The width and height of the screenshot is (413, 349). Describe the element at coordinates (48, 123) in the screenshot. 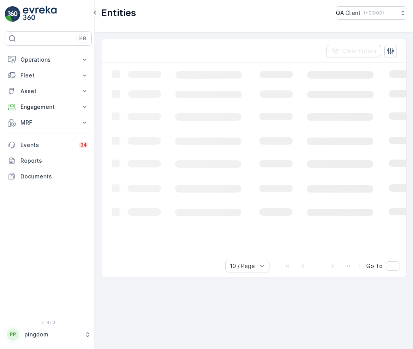

I see `button: MRF` at that location.